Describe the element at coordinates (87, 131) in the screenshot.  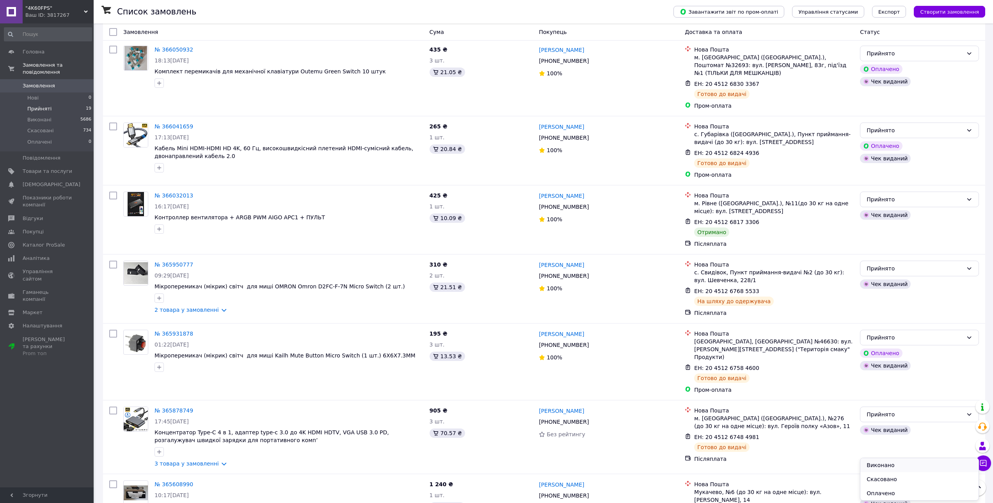
I see `span: 734` at that location.